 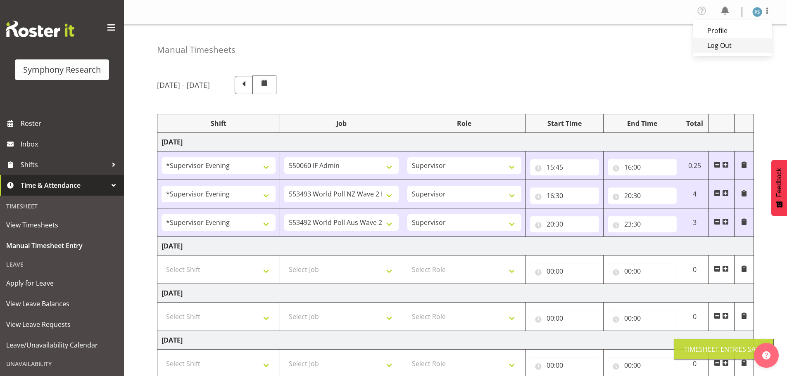 I want to click on div: Shift, so click(x=218, y=123).